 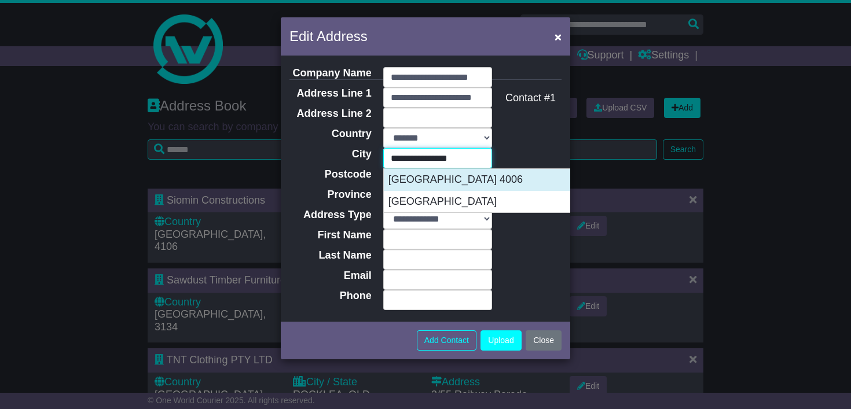 I want to click on label: Postcode, so click(x=329, y=175).